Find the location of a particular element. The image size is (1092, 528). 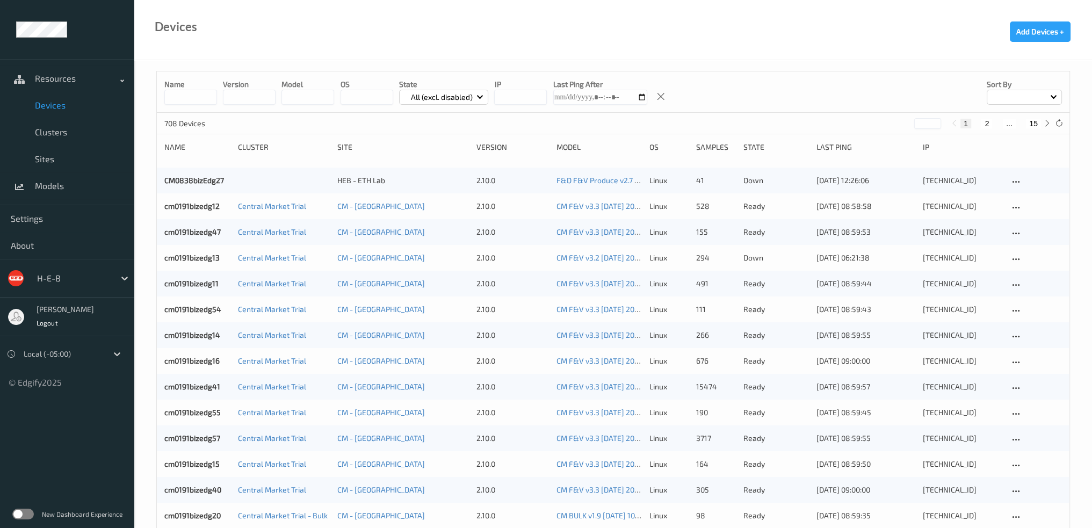

a: cm0191bizedg41 is located at coordinates (192, 386).